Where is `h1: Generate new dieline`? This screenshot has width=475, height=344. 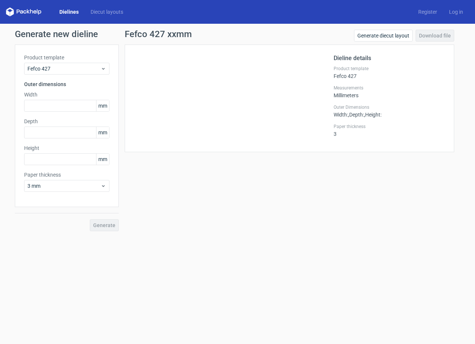 h1: Generate new dieline is located at coordinates (237, 34).